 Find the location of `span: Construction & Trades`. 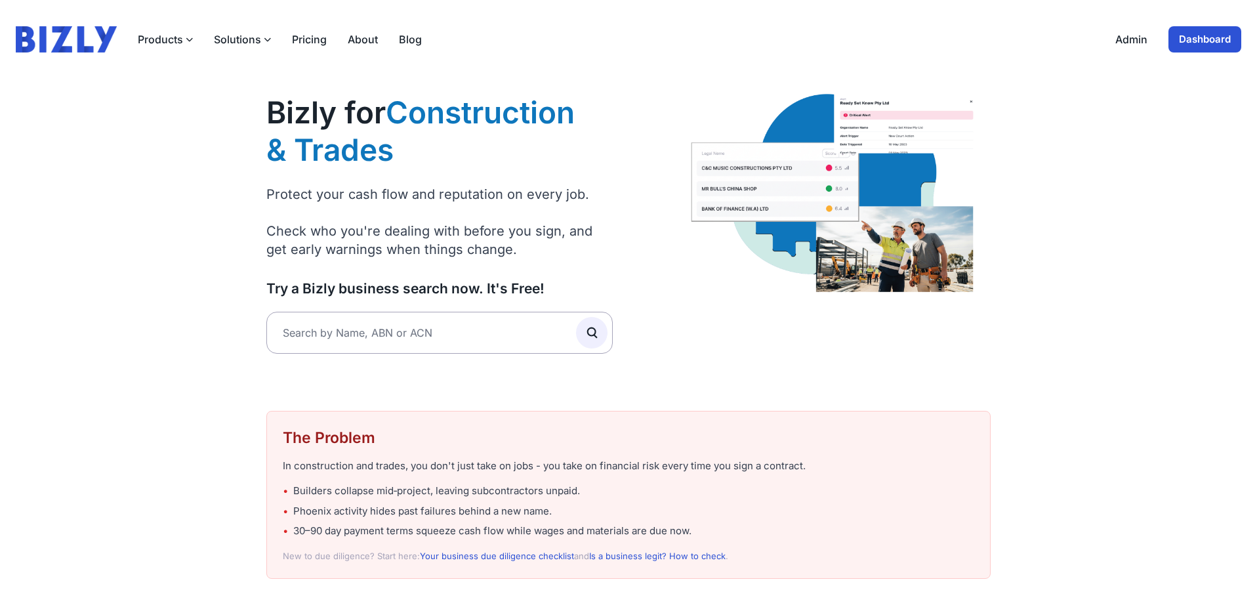

span: Construction & Trades is located at coordinates (421, 131).